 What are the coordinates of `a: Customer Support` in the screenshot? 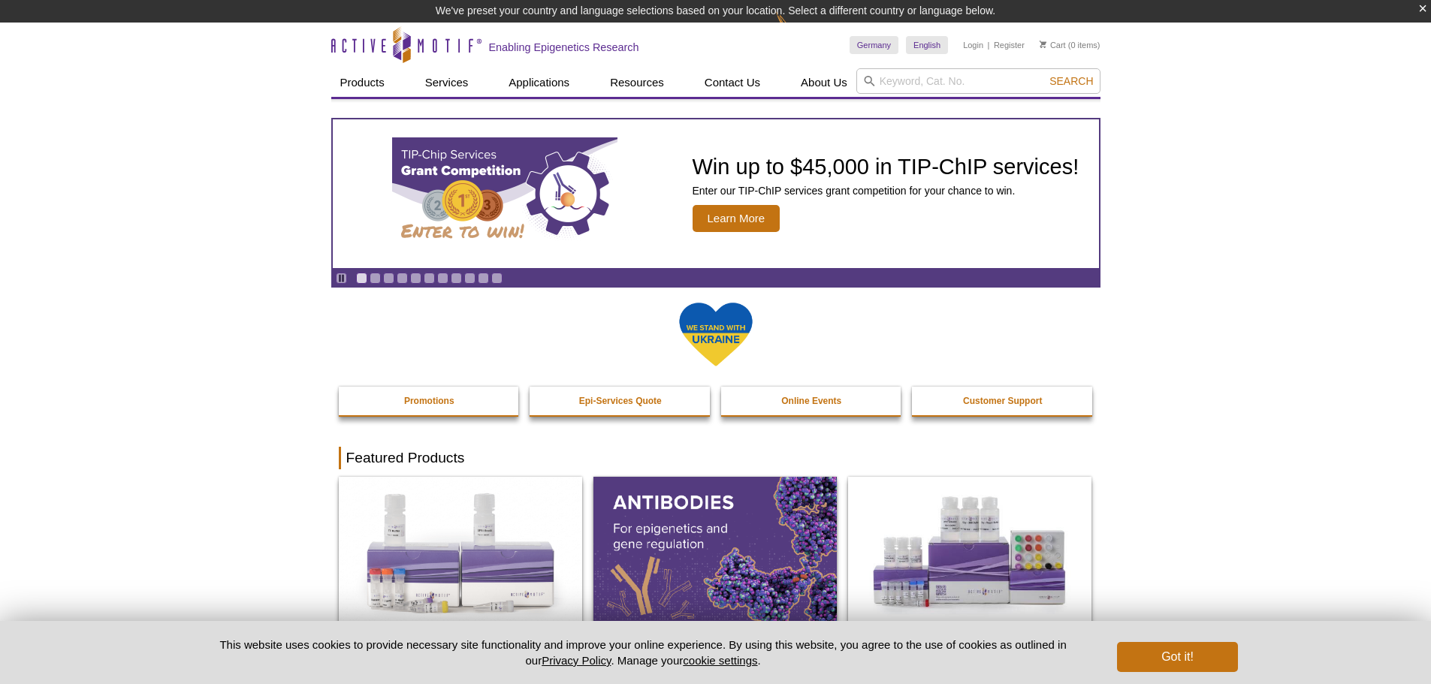 It's located at (1003, 401).